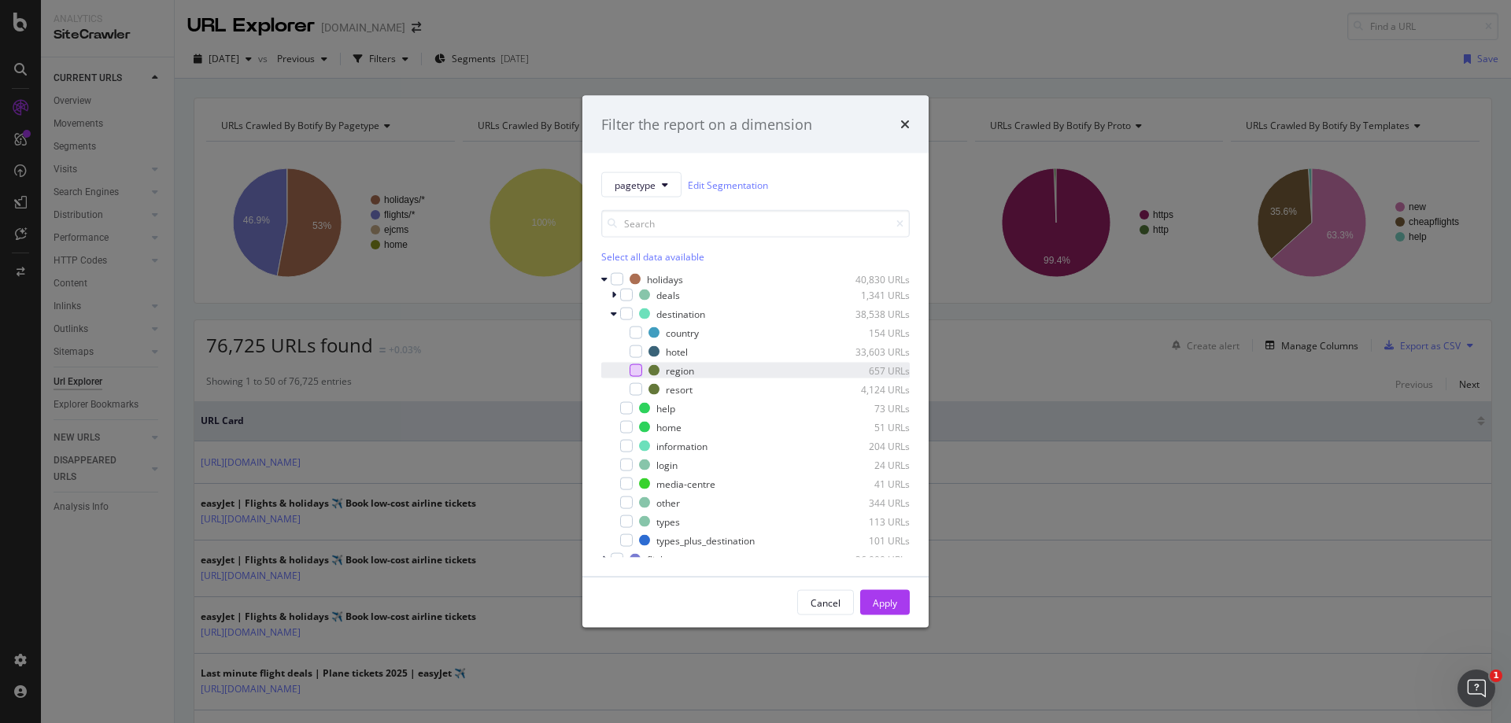 This screenshot has height=723, width=1511. What do you see at coordinates (665, 279) in the screenshot?
I see `div: holidays` at bounding box center [665, 279].